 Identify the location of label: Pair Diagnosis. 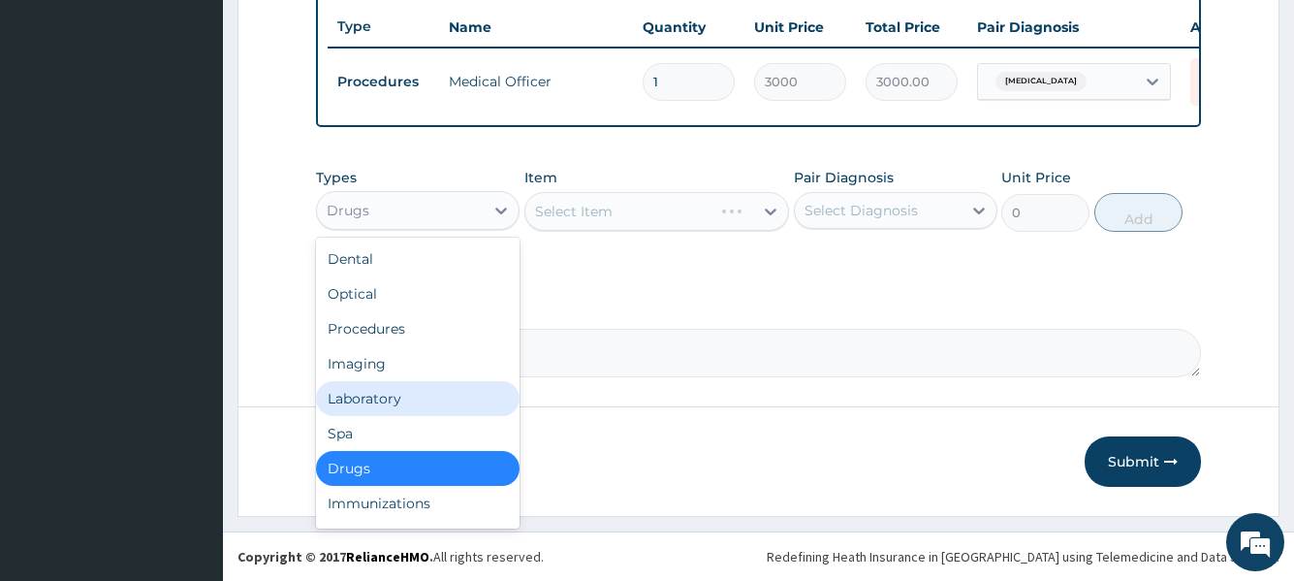
(843, 177).